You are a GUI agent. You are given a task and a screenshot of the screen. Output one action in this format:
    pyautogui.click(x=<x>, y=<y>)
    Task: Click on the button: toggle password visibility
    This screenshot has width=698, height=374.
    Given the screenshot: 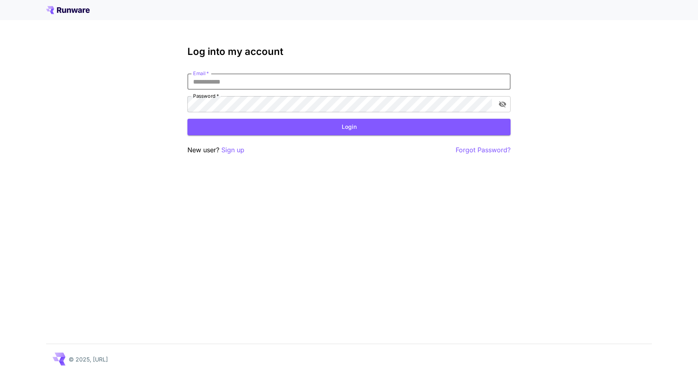 What is the action you would take?
    pyautogui.click(x=503, y=104)
    